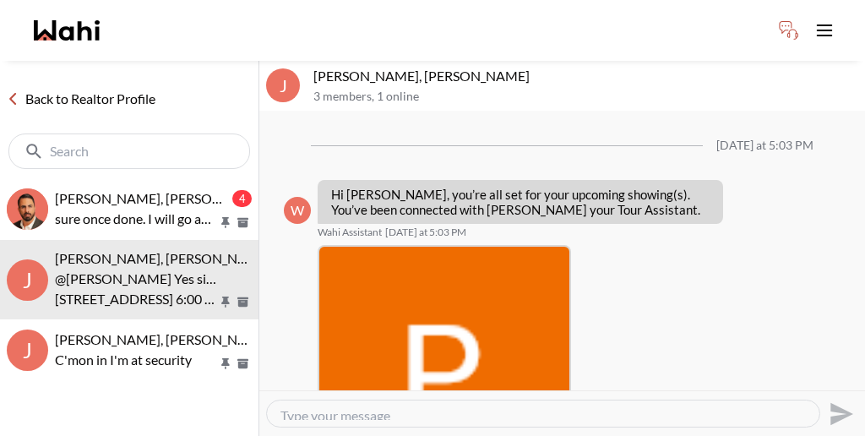  What do you see at coordinates (136, 360) in the screenshot?
I see `p: C'mon in I'm at security` at bounding box center [136, 360].